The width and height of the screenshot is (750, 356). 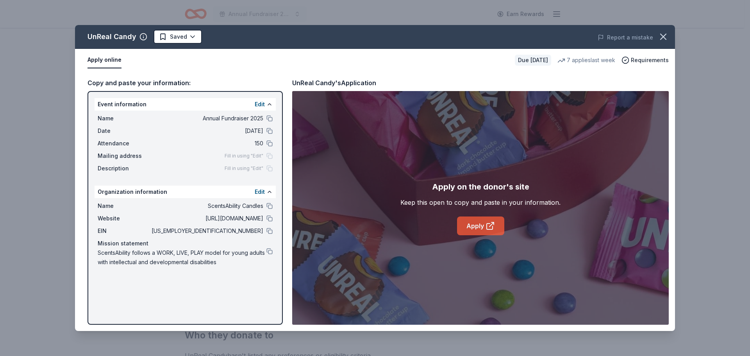 I want to click on div: Event information, so click(x=185, y=104).